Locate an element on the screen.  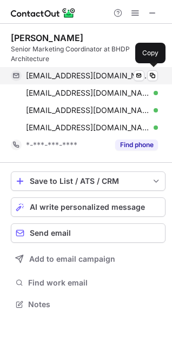
button: save-profile-one-click is located at coordinates (88, 181).